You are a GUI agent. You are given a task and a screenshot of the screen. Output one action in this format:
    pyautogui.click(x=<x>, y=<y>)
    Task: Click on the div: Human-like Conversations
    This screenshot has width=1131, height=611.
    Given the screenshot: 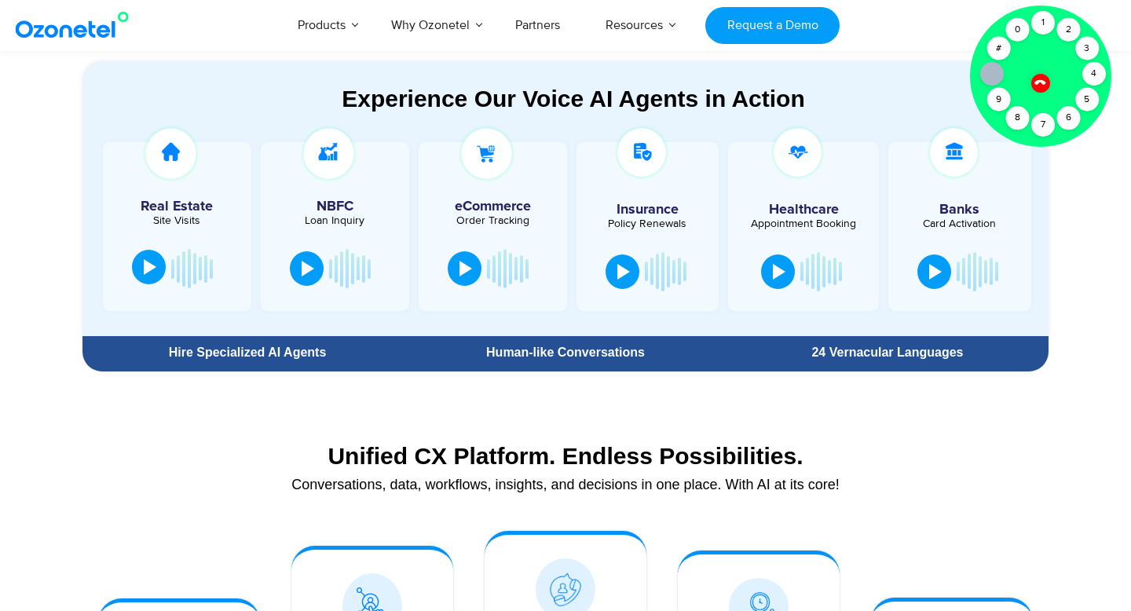 What is the action you would take?
    pyautogui.click(x=566, y=353)
    